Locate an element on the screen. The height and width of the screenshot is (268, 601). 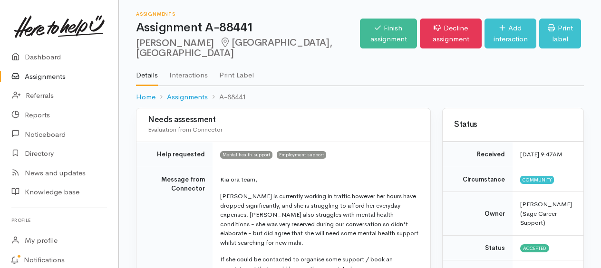
a: Details is located at coordinates (147, 72).